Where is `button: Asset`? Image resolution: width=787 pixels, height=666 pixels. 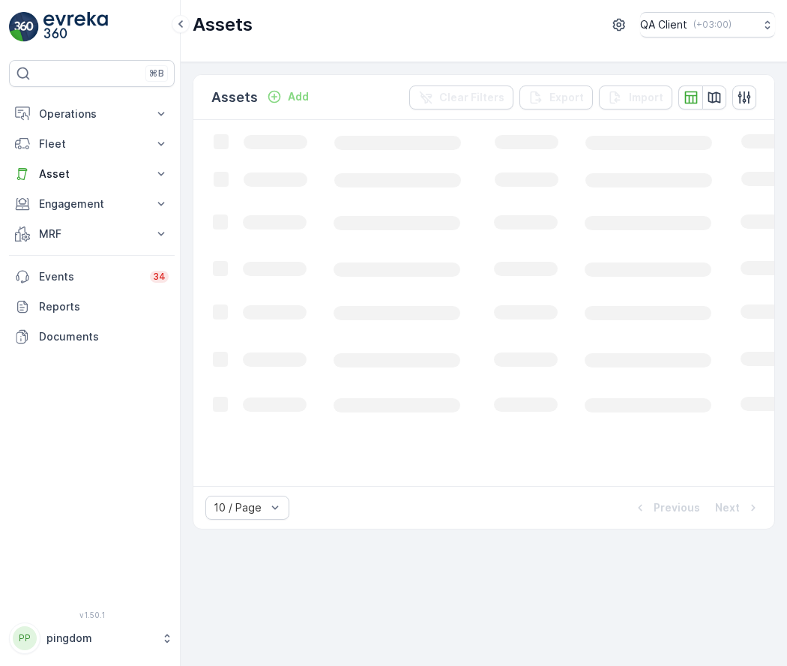
button: Asset is located at coordinates (91, 174).